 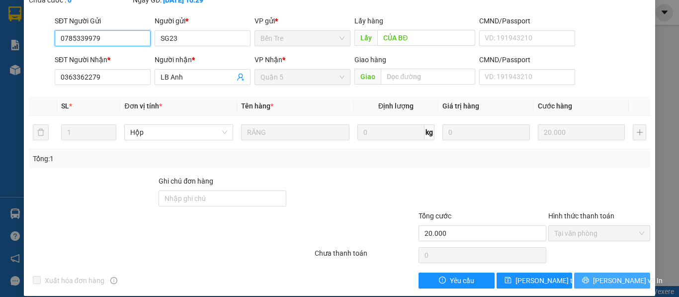 What do you see at coordinates (41, 132) in the screenshot?
I see `button: delete` at bounding box center [41, 132].